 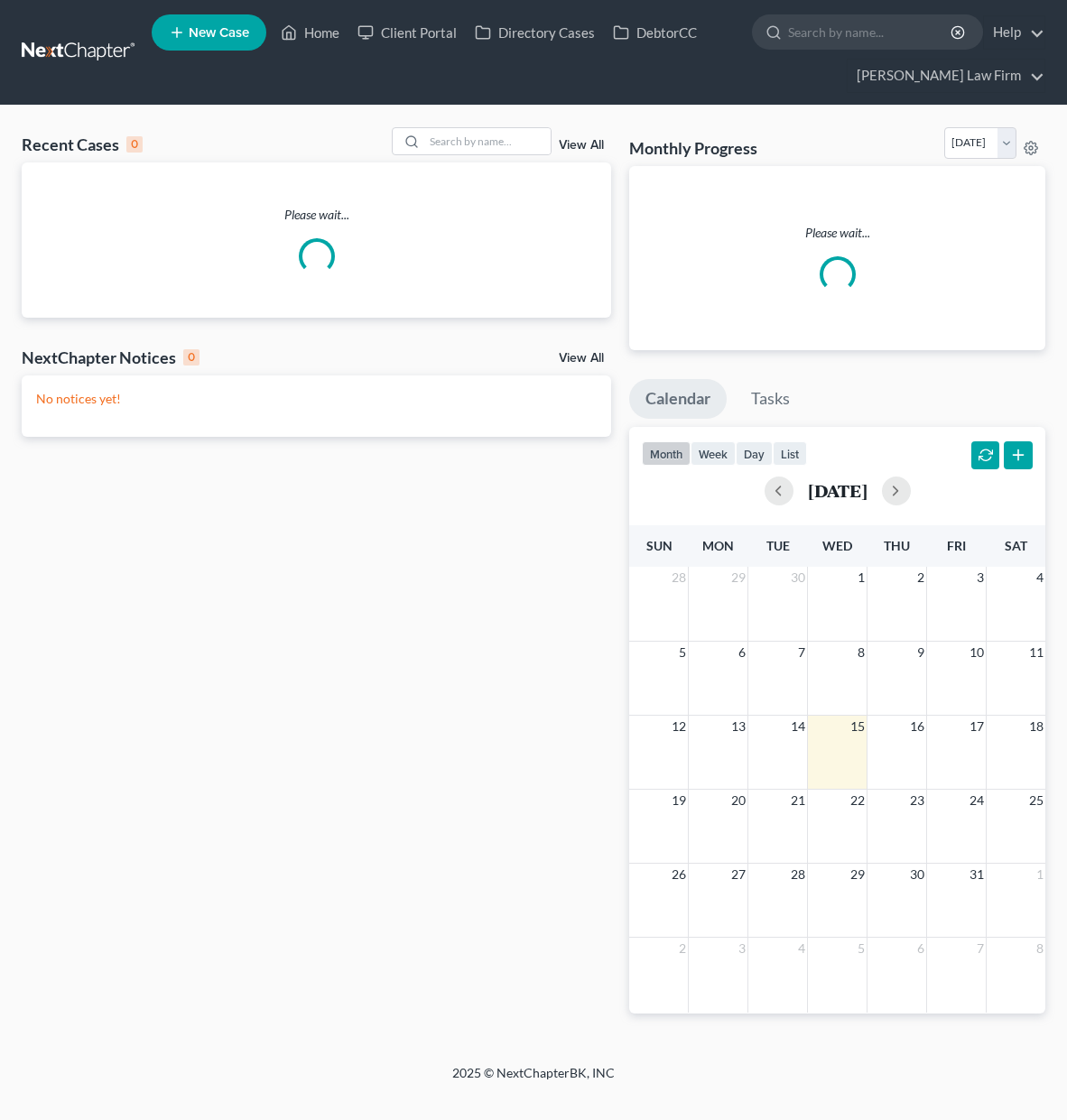 I want to click on span: 27, so click(x=738, y=874).